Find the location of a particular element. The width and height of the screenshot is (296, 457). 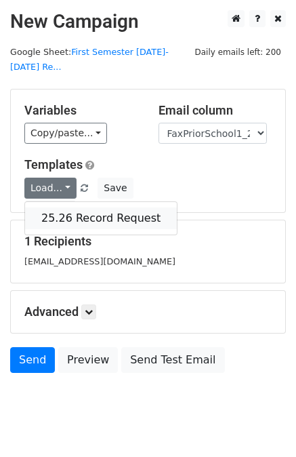

h5: 1 Recipients is located at coordinates (148, 242).